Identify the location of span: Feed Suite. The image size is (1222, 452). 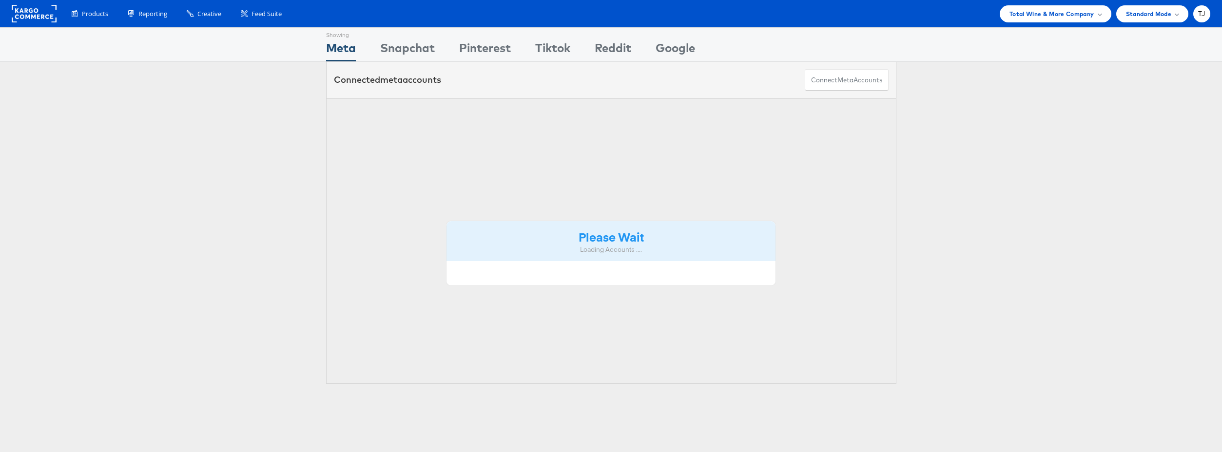
(267, 14).